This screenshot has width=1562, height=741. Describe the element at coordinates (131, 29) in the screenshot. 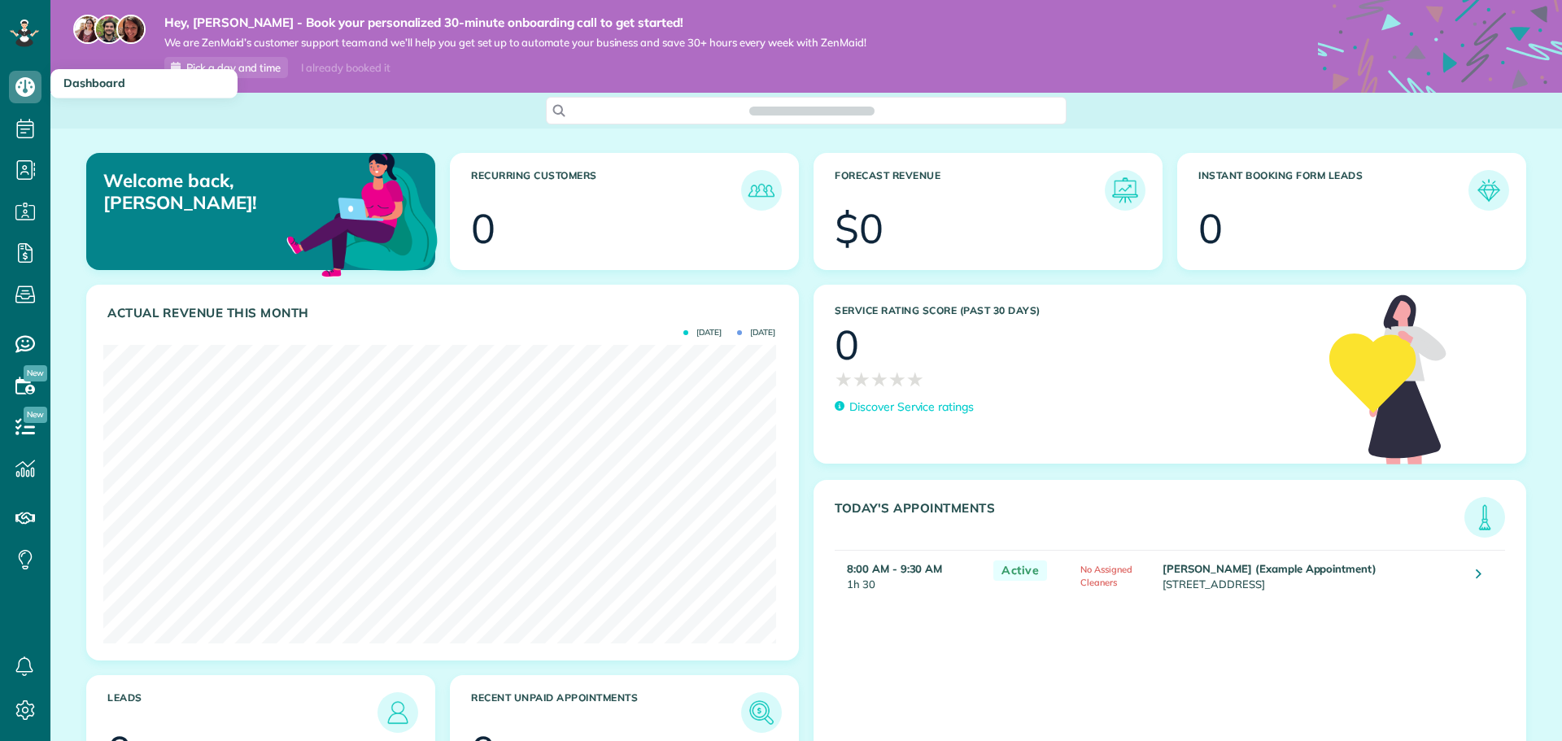

I see `img: michelle-19f622bdf1676172e81f8f8fba1fb50e276960ebfe0243fe18214015130c80e4.jpg` at that location.